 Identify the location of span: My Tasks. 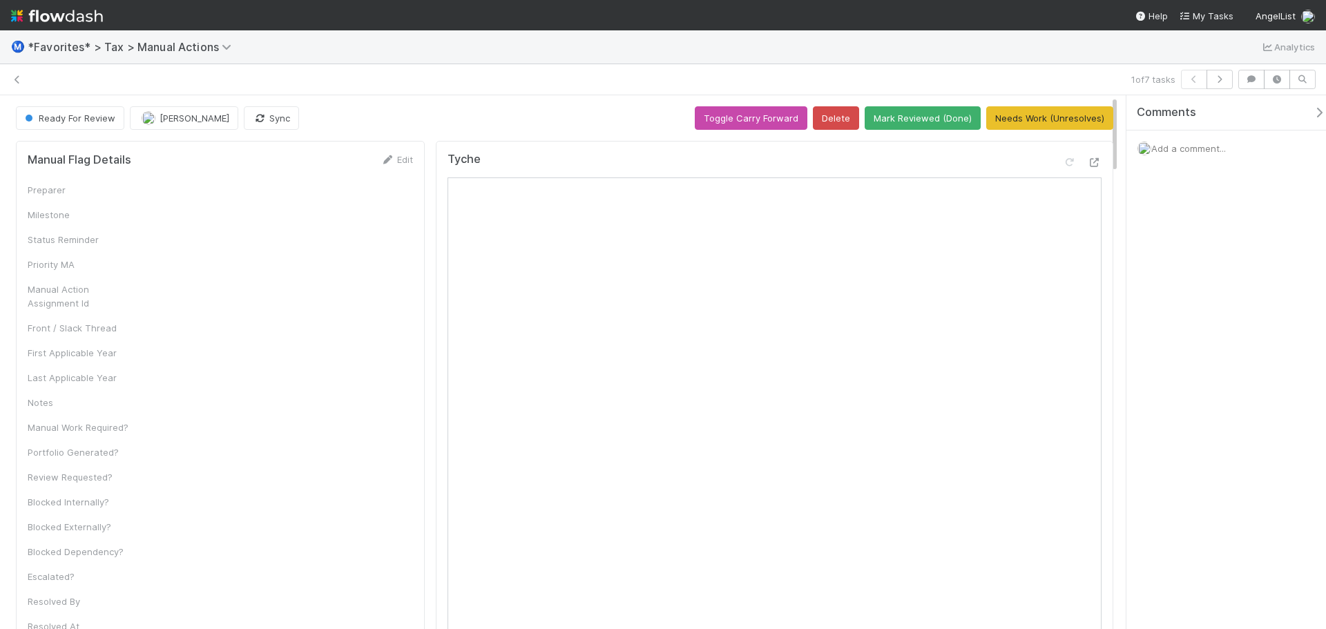
(1206, 16).